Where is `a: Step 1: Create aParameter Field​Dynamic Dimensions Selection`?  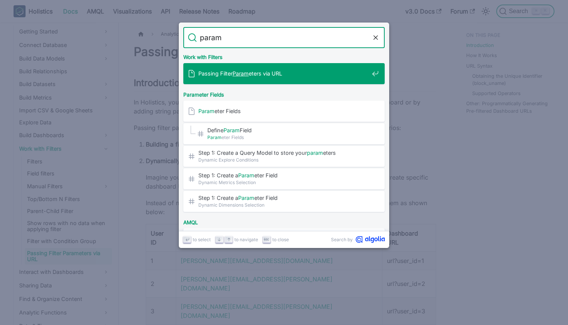 a: Step 1: Create aParameter Field​Dynamic Dimensions Selection is located at coordinates (284, 201).